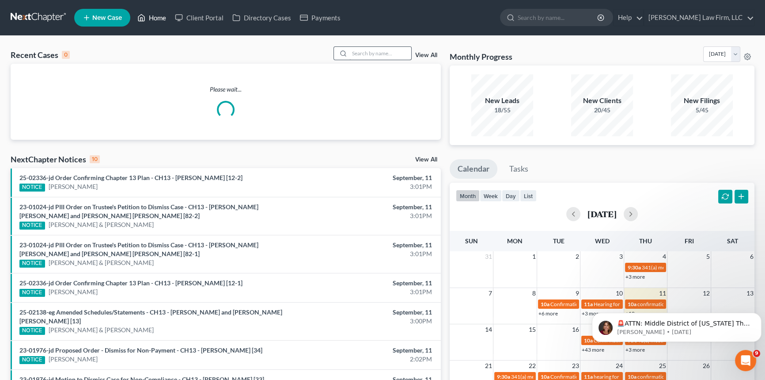 Image resolution: width=765 pixels, height=380 pixels. I want to click on div: New Leads, so click(502, 100).